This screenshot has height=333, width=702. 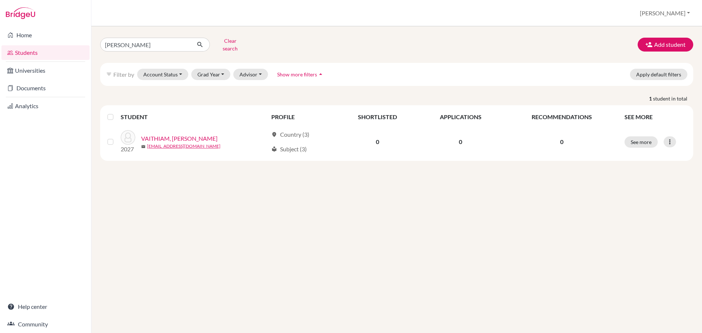 What do you see at coordinates (128, 137) in the screenshot?
I see `img: VAITHIAM, SRISHTI` at bounding box center [128, 137].